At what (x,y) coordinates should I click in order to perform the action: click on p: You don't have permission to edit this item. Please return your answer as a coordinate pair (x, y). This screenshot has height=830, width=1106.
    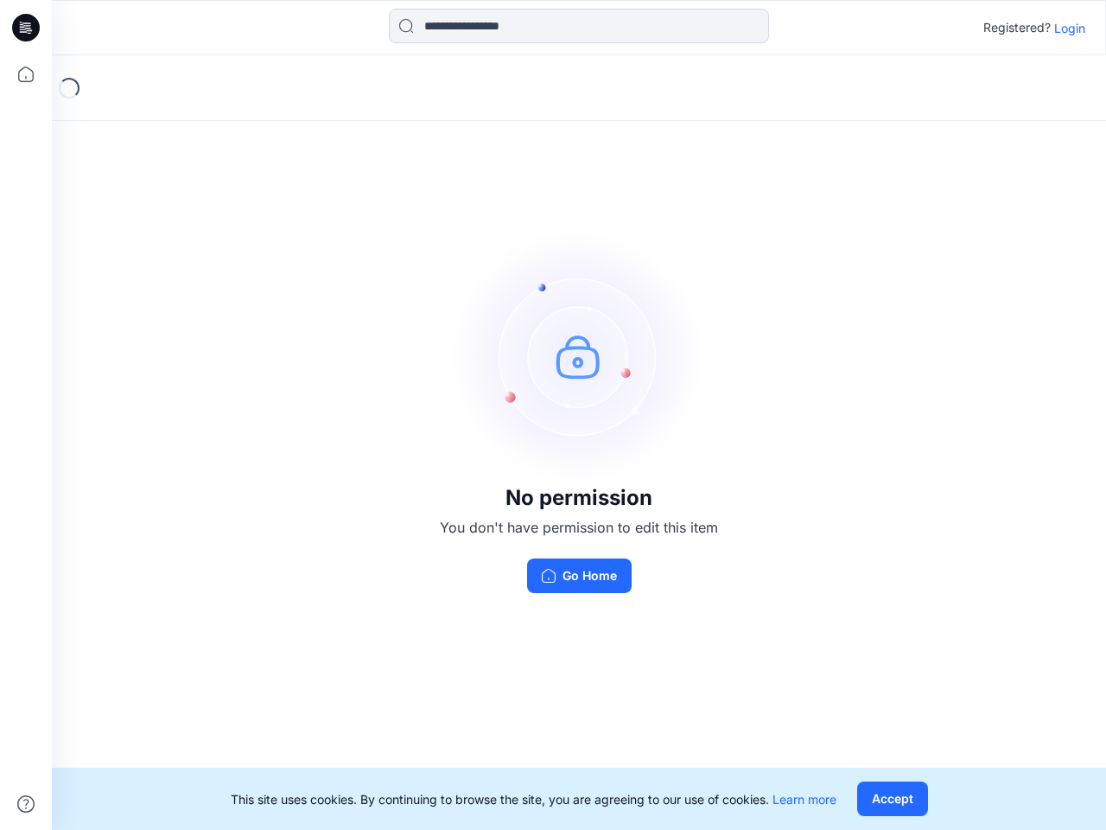
    Looking at the image, I should click on (579, 527).